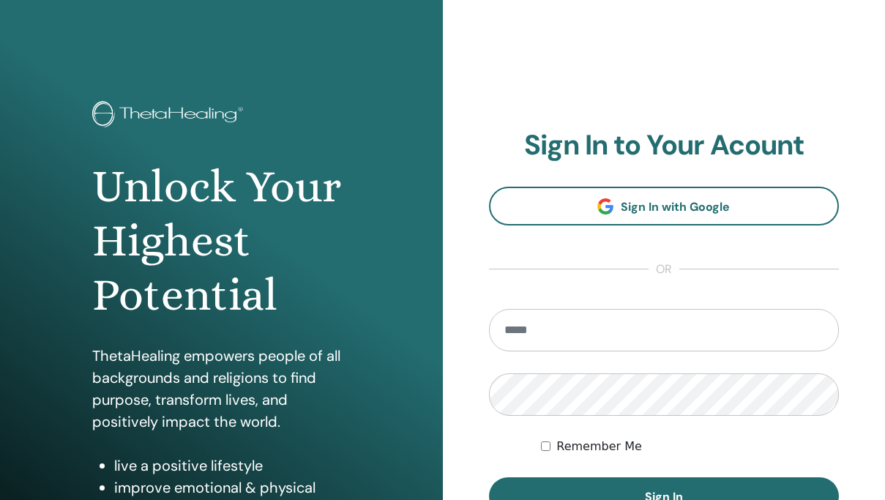  What do you see at coordinates (664, 146) in the screenshot?
I see `h2: Sign In to Your Acount` at bounding box center [664, 146].